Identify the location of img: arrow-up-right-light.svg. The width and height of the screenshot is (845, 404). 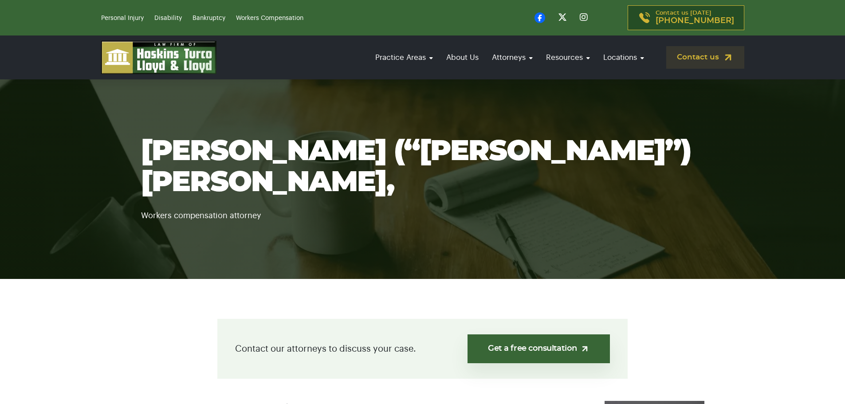
(584, 349).